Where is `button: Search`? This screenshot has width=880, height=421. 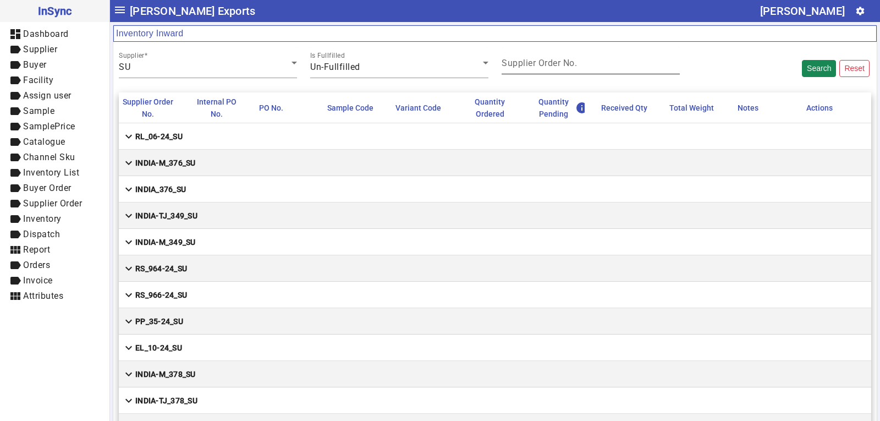 button: Search is located at coordinates (819, 68).